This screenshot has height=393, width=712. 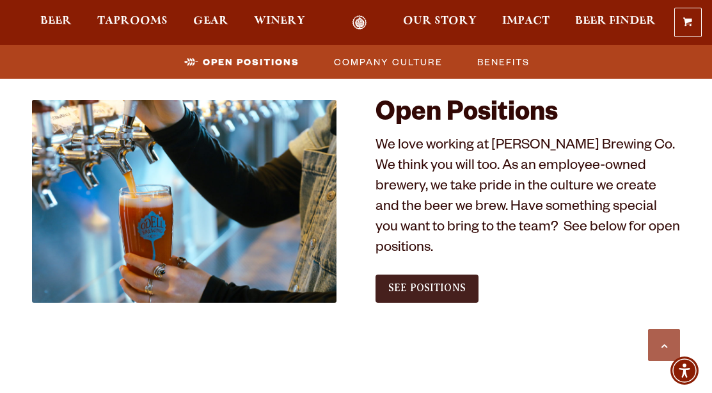 I want to click on span: Open Positions, so click(x=251, y=61).